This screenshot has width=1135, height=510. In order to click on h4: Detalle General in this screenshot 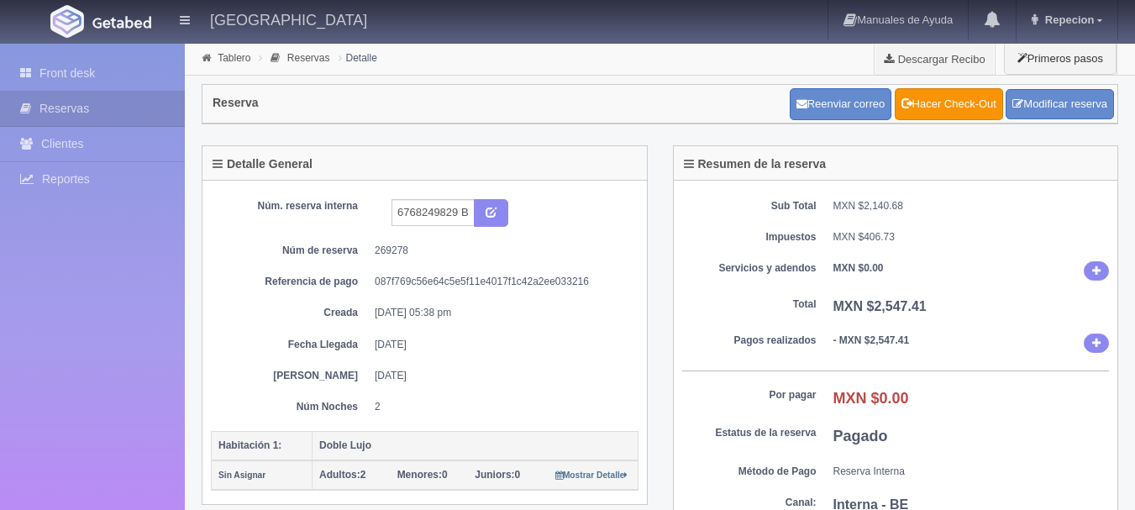, I will do `click(262, 164)`.